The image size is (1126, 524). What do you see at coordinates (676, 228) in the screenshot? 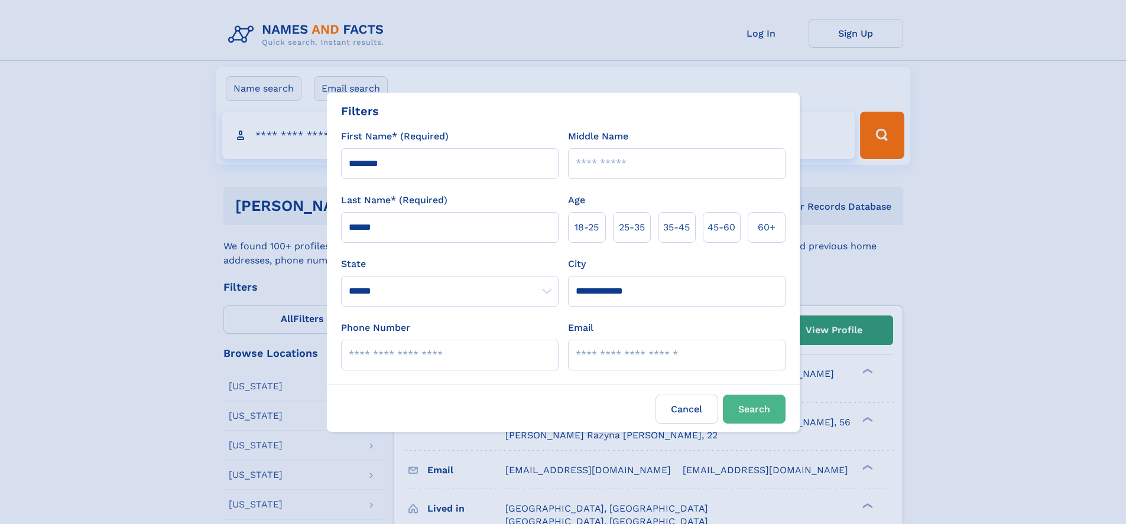
I see `span: 35‑45` at bounding box center [676, 228].